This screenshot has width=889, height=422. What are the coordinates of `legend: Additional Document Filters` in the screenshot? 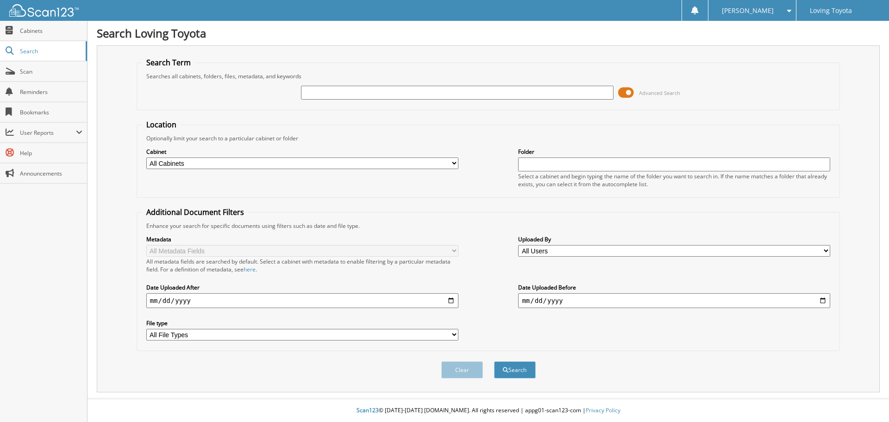 It's located at (195, 212).